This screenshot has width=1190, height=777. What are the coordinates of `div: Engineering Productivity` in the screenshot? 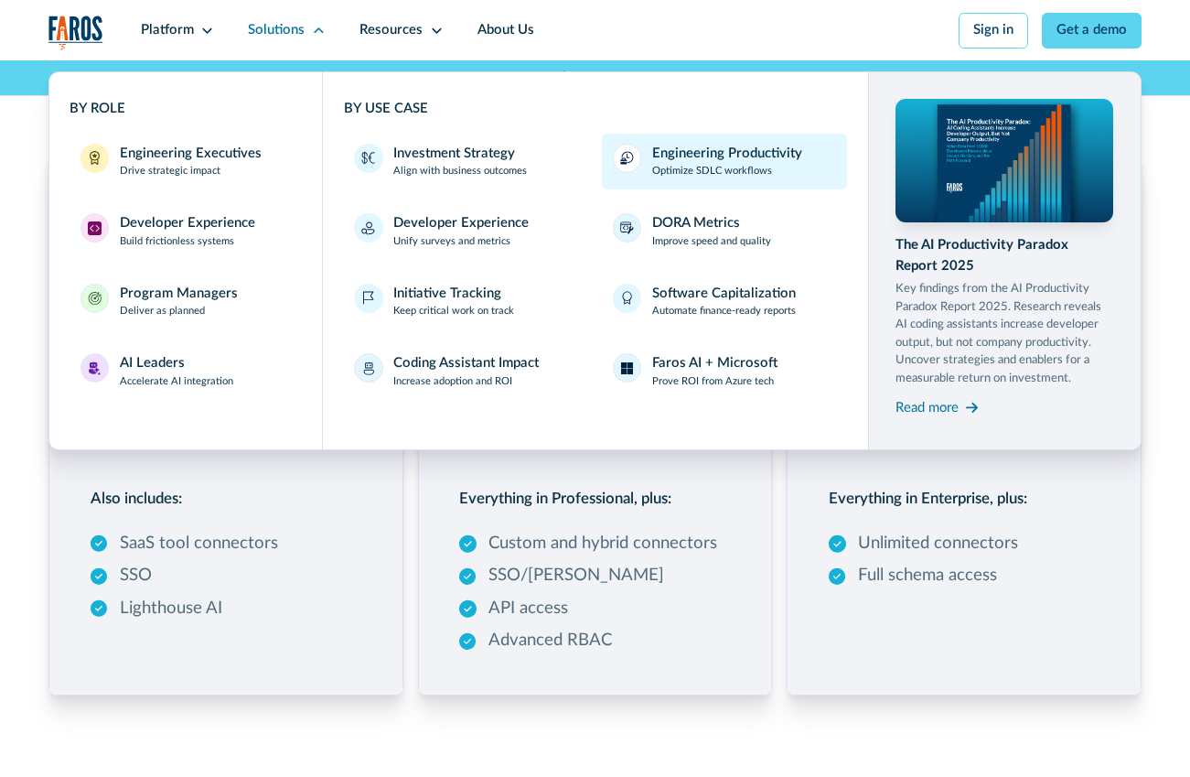 It's located at (727, 154).